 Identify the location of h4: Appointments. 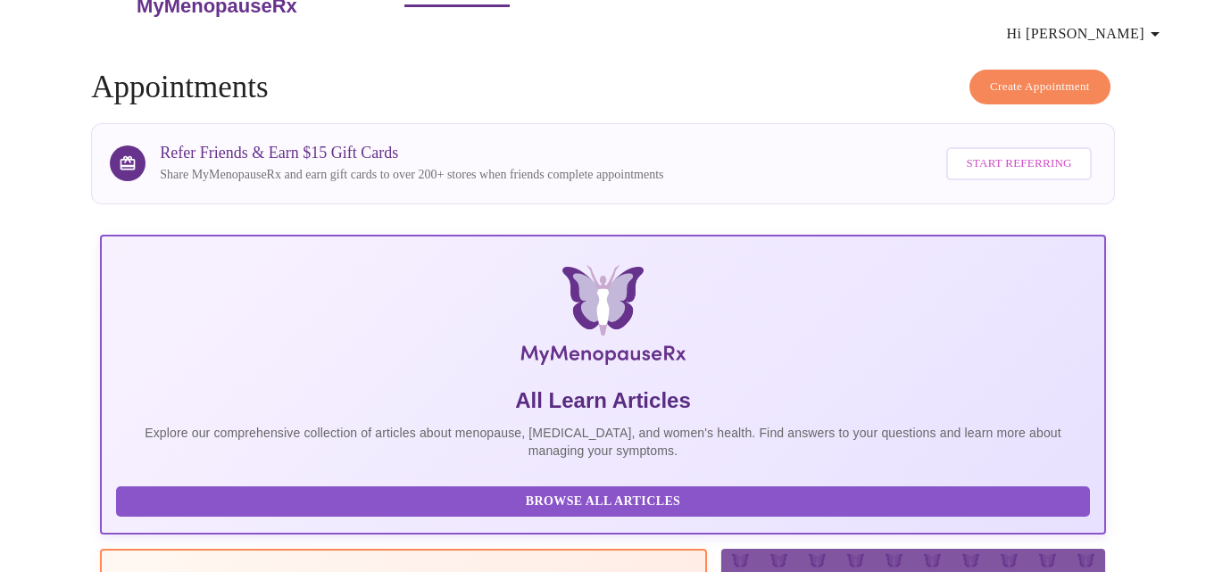
(602, 87).